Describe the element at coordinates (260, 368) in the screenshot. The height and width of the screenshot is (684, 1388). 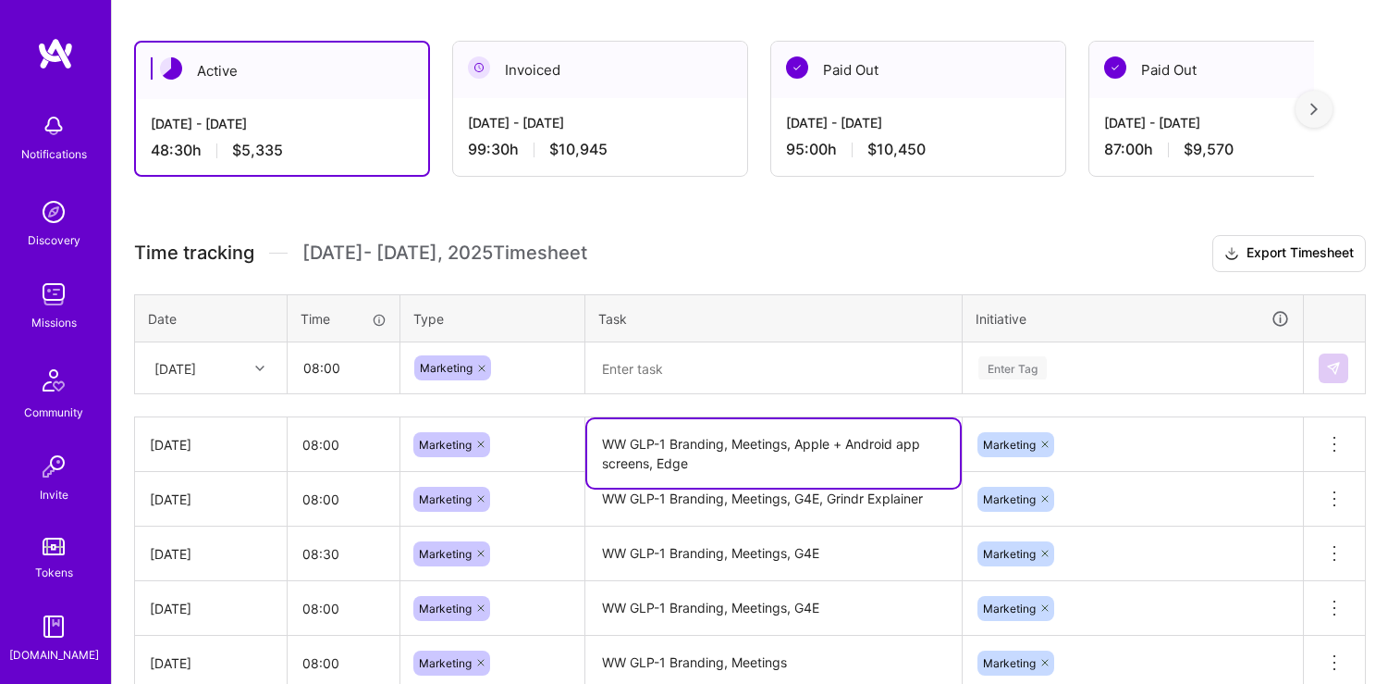
I see `i: icon Chevron` at that location.